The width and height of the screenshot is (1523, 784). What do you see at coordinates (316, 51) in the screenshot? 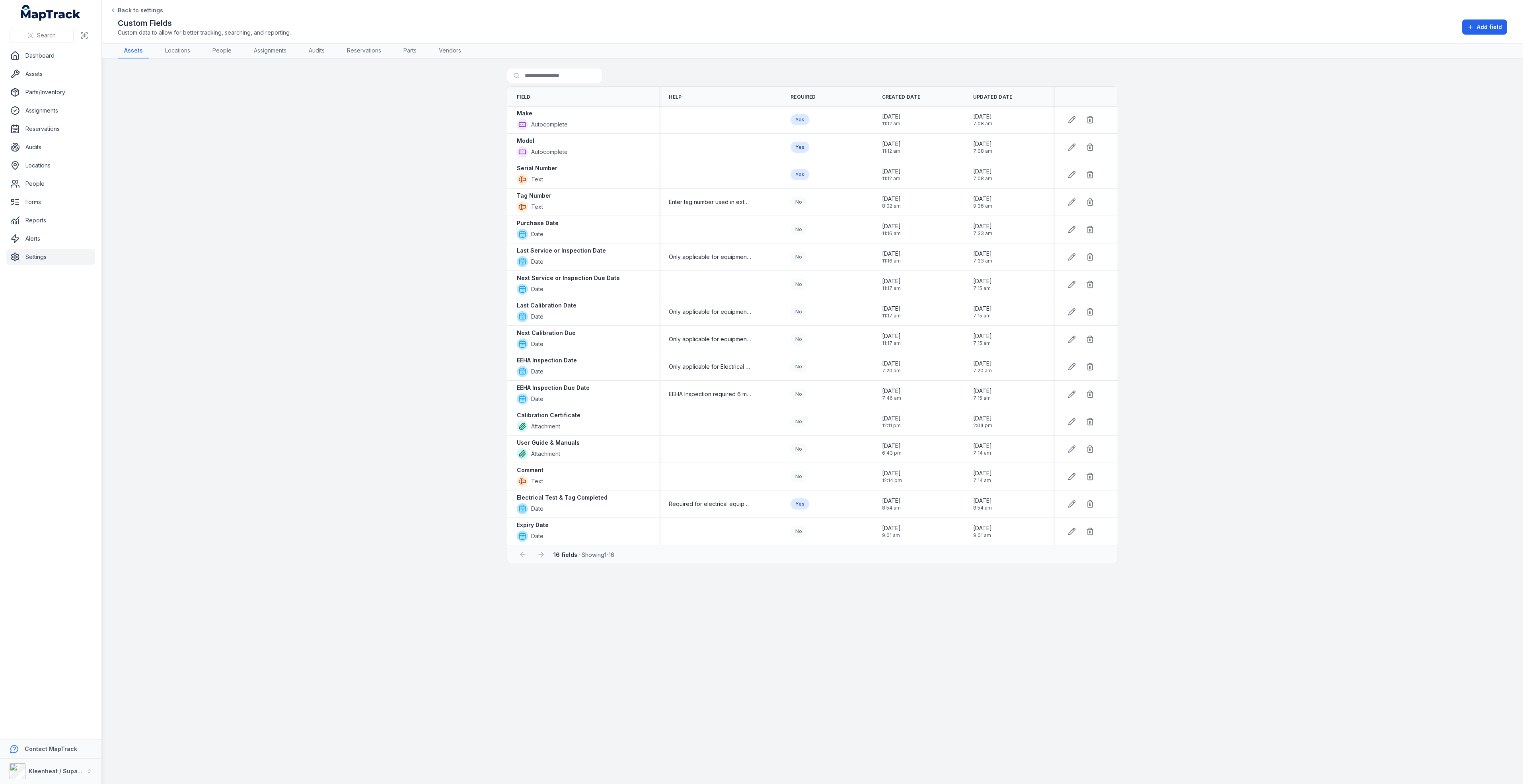
I see `a: Audits` at bounding box center [316, 51].